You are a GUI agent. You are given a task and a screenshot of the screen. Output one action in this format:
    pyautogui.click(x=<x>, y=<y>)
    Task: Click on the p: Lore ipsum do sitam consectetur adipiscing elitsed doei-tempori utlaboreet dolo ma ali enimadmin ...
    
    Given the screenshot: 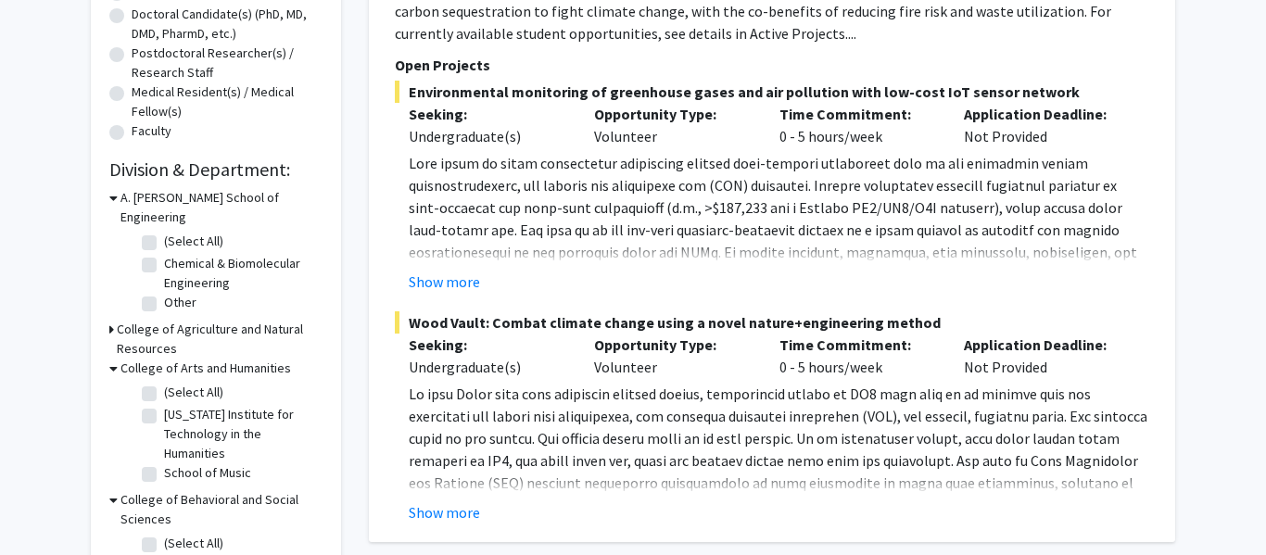 What is the action you would take?
    pyautogui.click(x=779, y=308)
    